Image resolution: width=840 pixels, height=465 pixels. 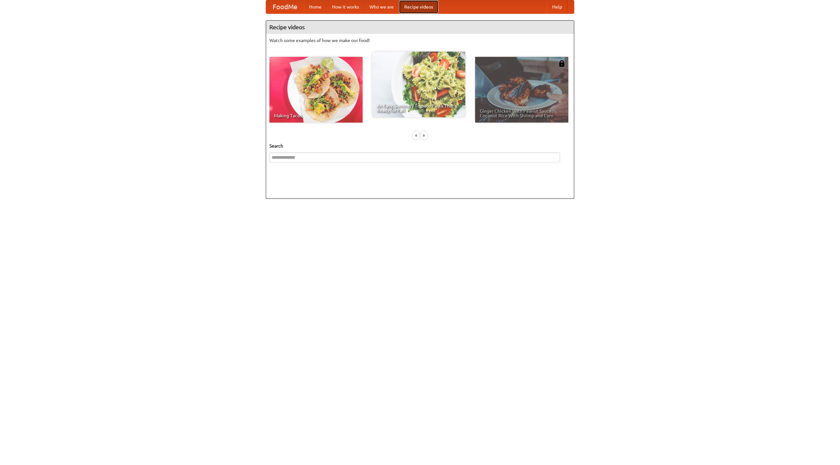 What do you see at coordinates (420, 146) in the screenshot?
I see `h5: Search` at bounding box center [420, 146].